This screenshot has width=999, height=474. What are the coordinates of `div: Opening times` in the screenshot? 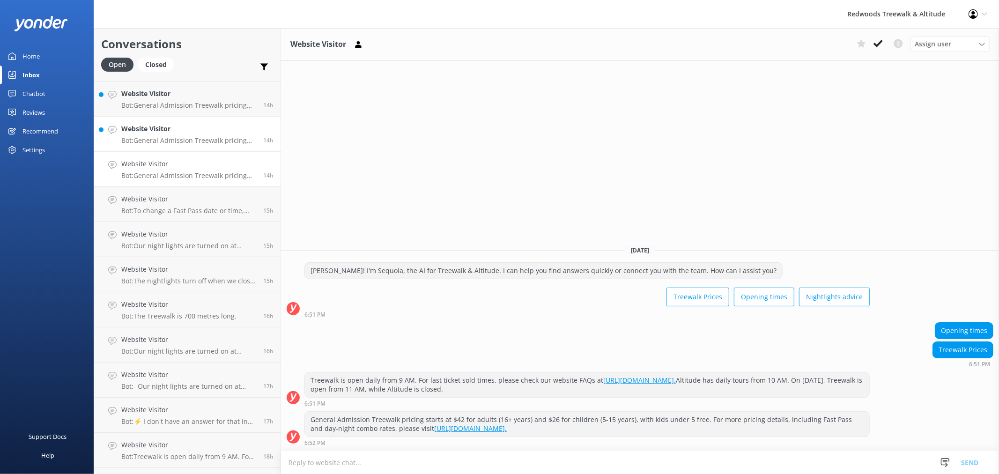 It's located at (964, 331).